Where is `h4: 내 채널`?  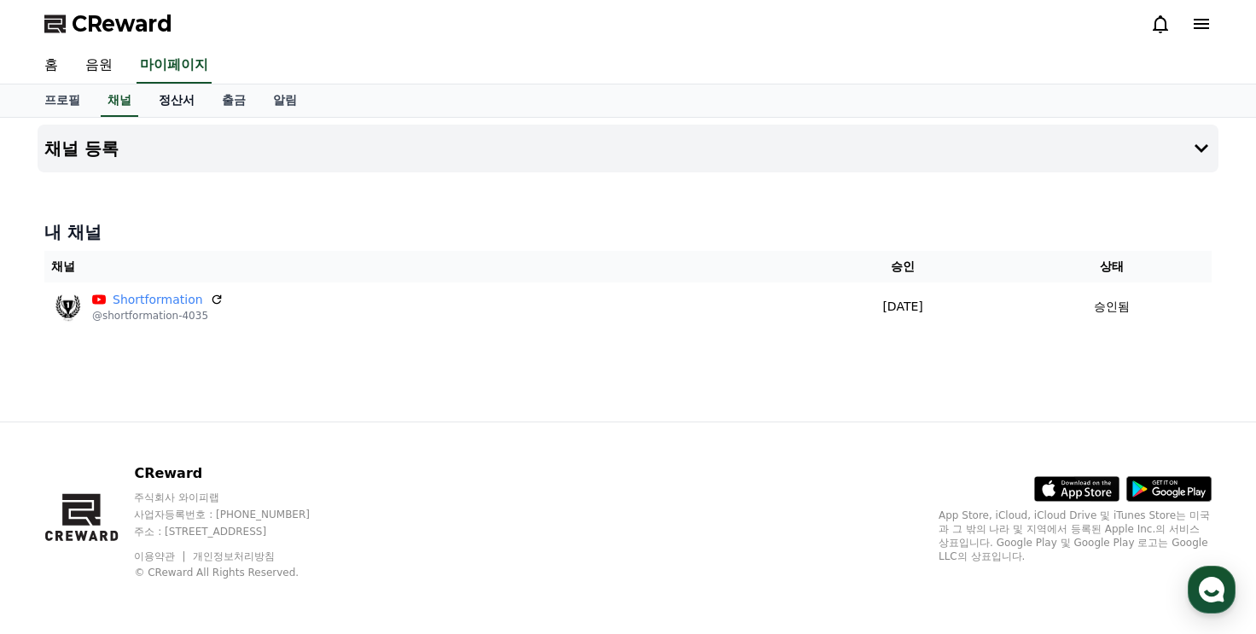 h4: 내 채널 is located at coordinates (628, 232).